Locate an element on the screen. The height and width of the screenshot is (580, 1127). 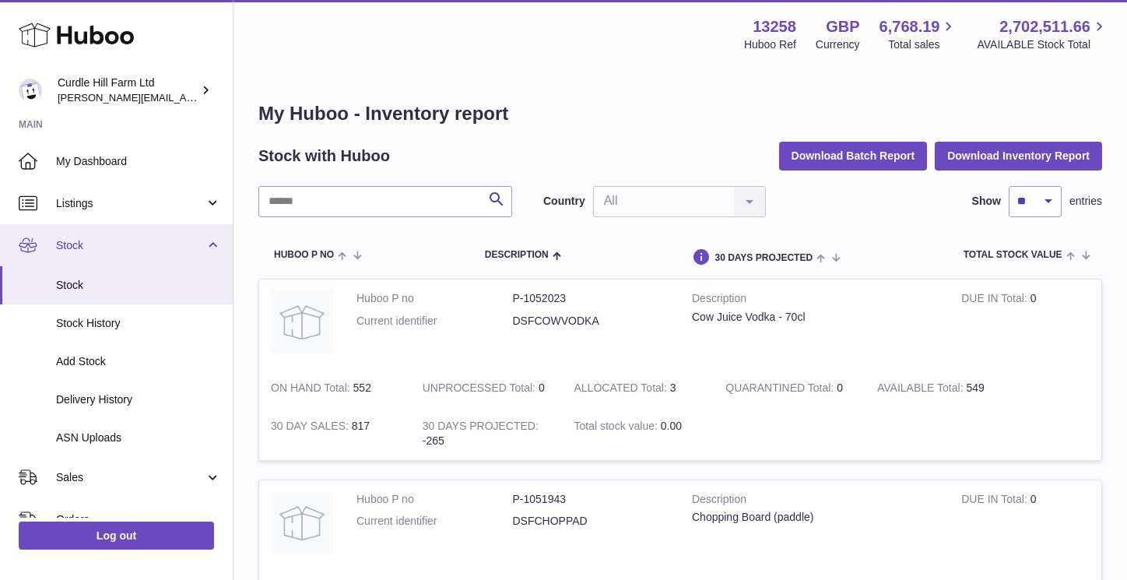
span: Total sales is located at coordinates (922, 44).